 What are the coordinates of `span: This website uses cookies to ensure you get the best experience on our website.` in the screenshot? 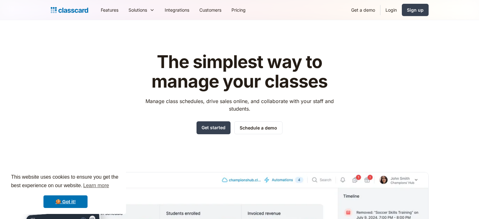 It's located at (66, 182).